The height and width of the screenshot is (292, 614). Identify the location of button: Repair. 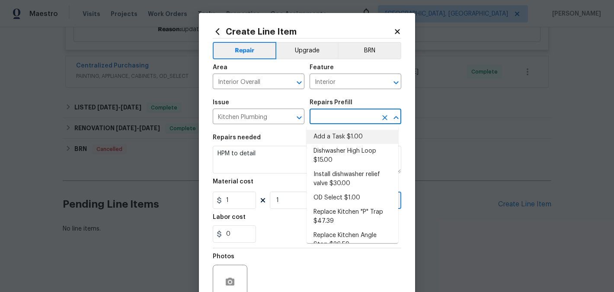
(244, 51).